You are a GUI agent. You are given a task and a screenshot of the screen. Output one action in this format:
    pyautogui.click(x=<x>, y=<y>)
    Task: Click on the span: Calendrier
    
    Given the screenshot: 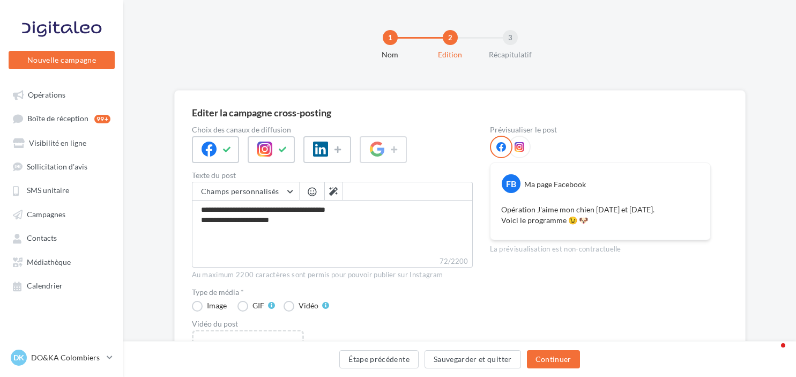 What is the action you would take?
    pyautogui.click(x=44, y=286)
    